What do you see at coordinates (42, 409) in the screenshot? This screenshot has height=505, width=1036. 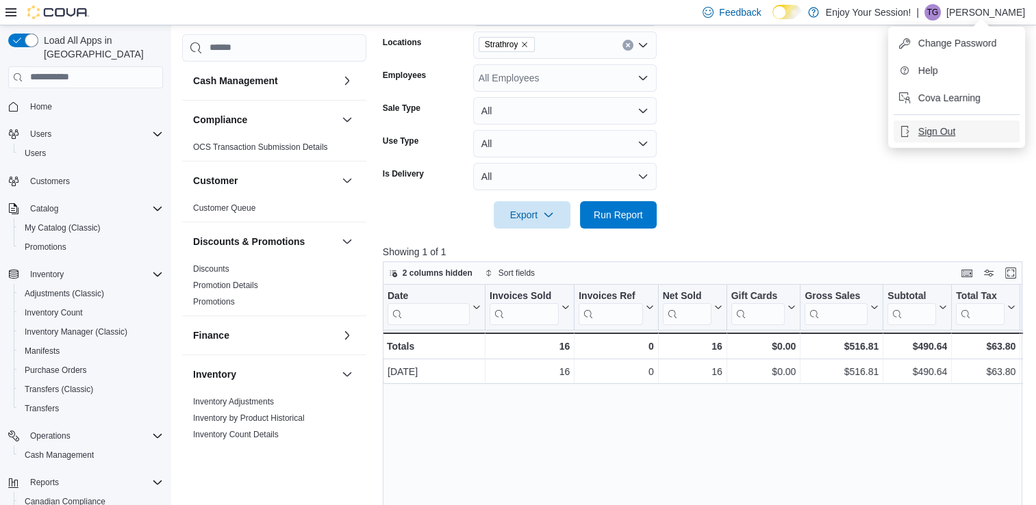 I see `span: Transfers` at bounding box center [42, 409].